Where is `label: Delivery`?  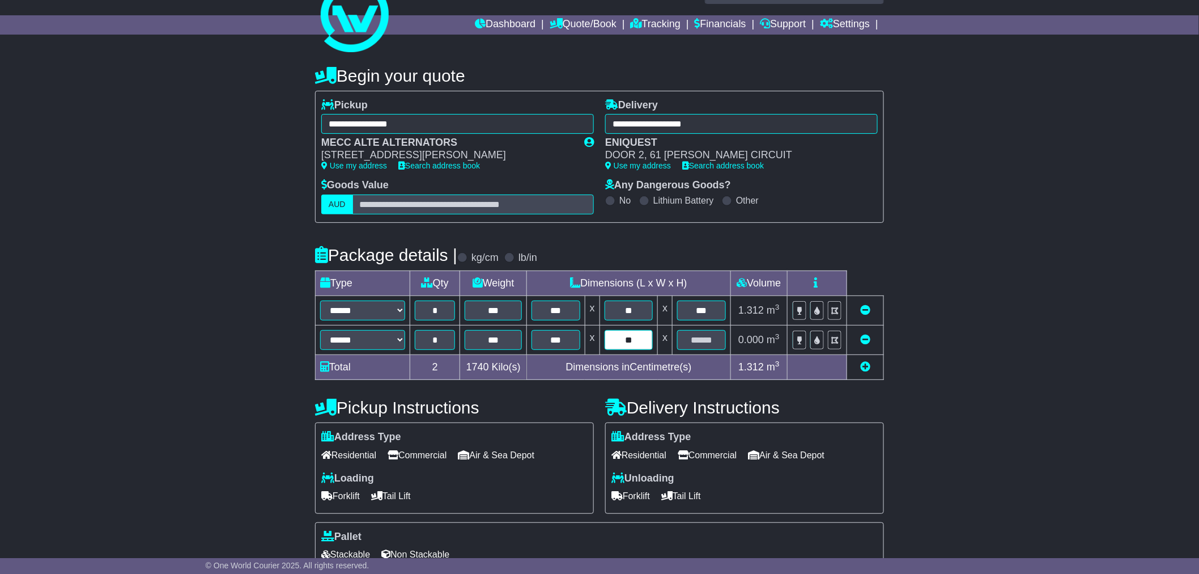 label: Delivery is located at coordinates (631, 105).